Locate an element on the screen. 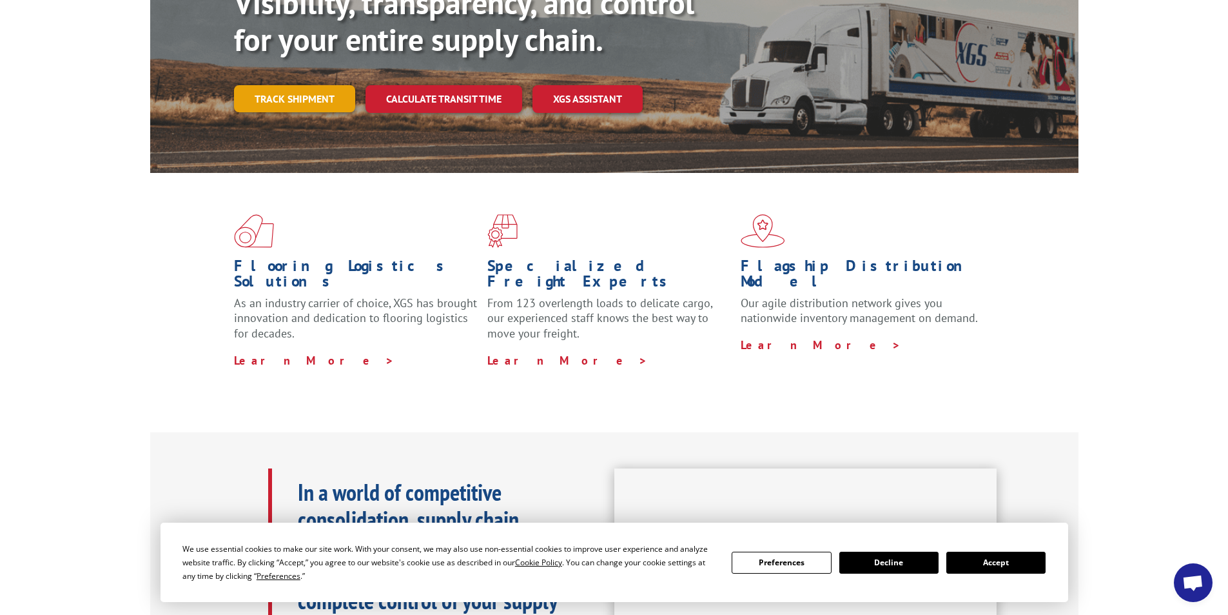 This screenshot has height=615, width=1228. a: XGS ASSISTANT is located at coordinates (587, 99).